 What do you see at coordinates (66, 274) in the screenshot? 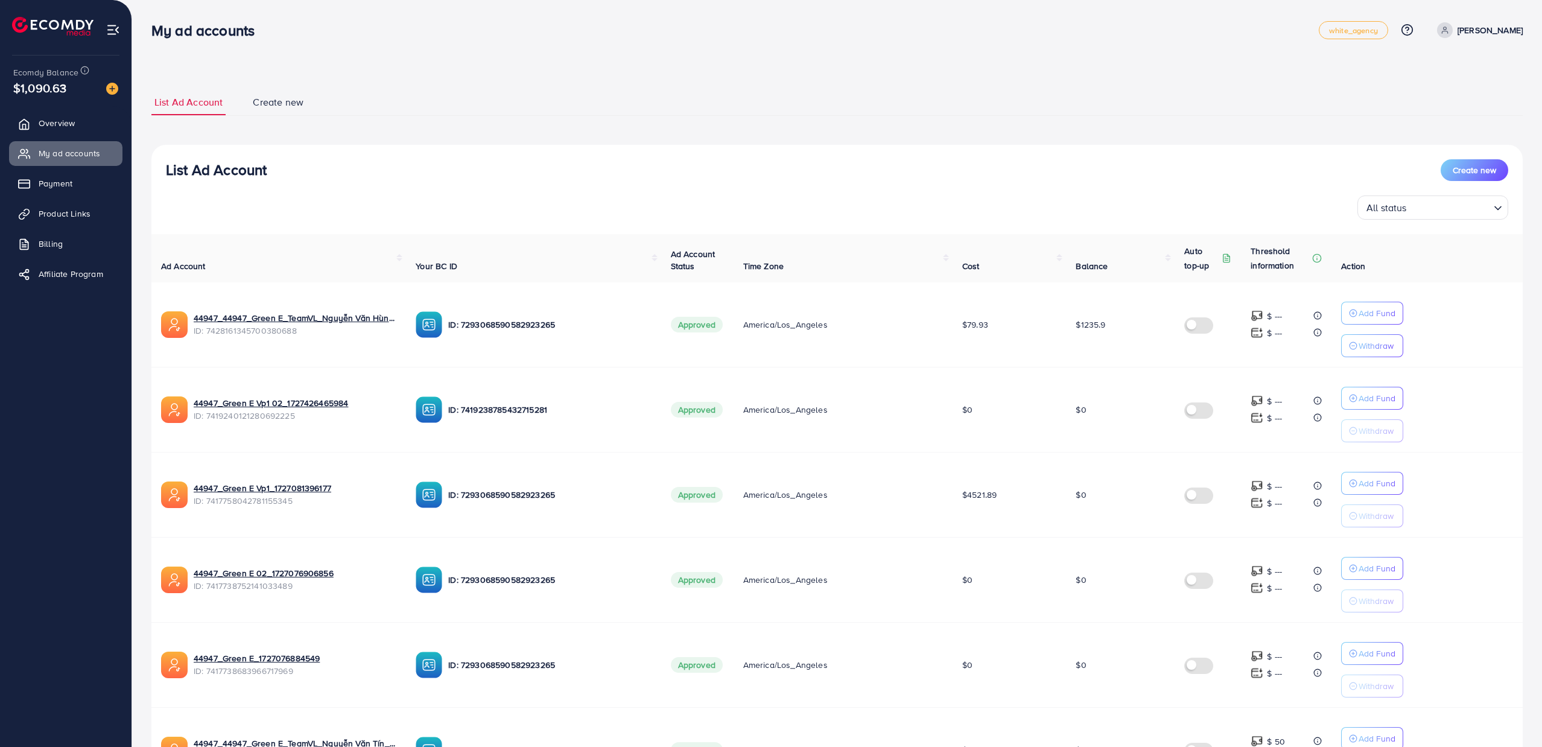
I see `a: Affiliate Program` at bounding box center [66, 274].